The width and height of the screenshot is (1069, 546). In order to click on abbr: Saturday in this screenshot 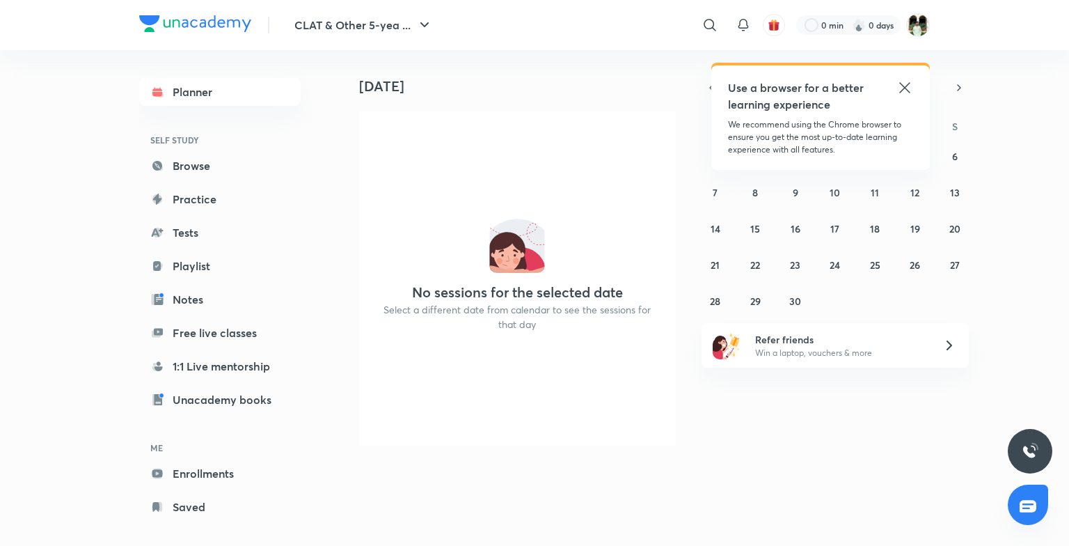, I will do `click(955, 126)`.